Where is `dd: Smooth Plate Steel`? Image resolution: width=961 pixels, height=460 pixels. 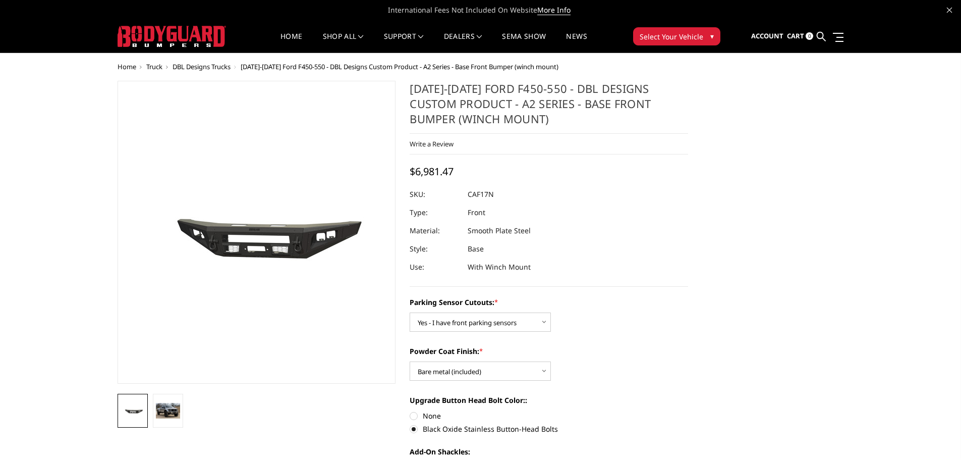 dd: Smooth Plate Steel is located at coordinates (499, 231).